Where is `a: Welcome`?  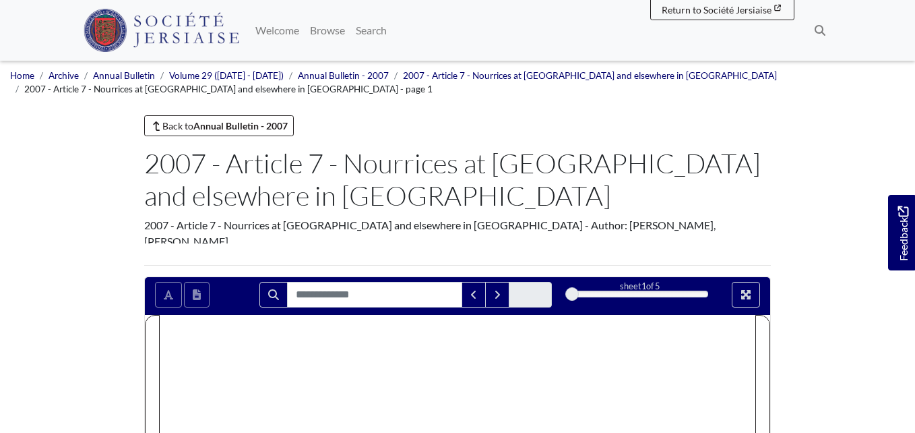 a: Welcome is located at coordinates (277, 30).